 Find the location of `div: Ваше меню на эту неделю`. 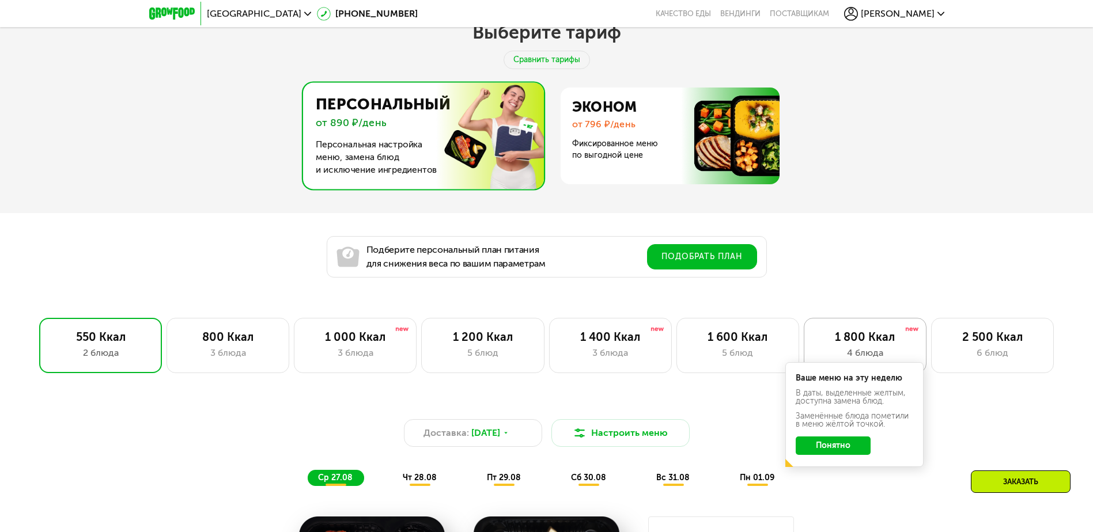

div: Ваше меню на эту неделю is located at coordinates (855, 379).